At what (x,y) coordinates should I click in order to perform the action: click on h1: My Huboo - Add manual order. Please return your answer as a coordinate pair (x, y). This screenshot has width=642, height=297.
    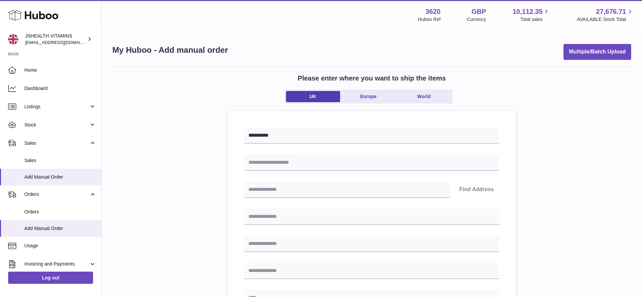
    Looking at the image, I should click on (170, 50).